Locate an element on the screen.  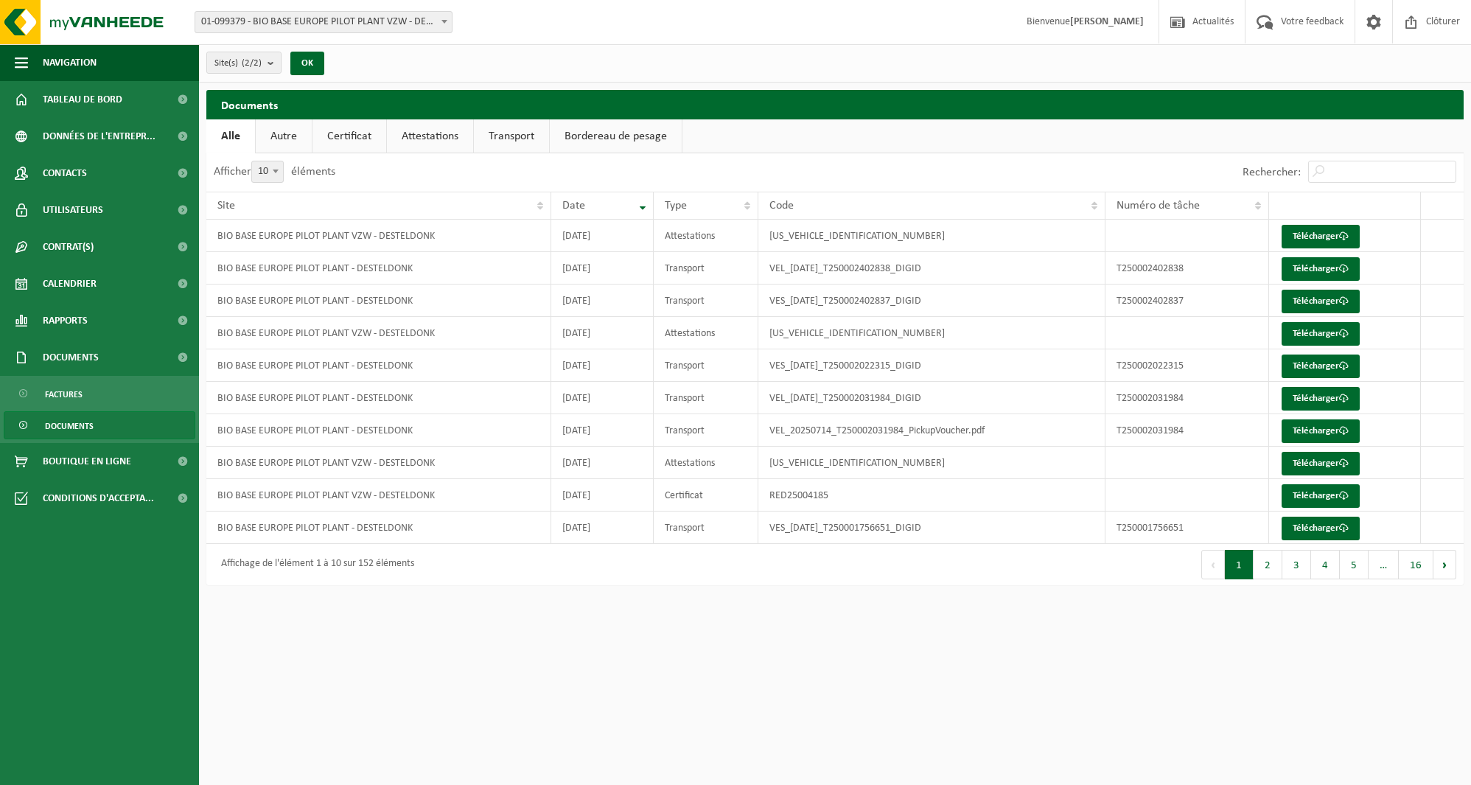
button: 4 is located at coordinates (1325, 564).